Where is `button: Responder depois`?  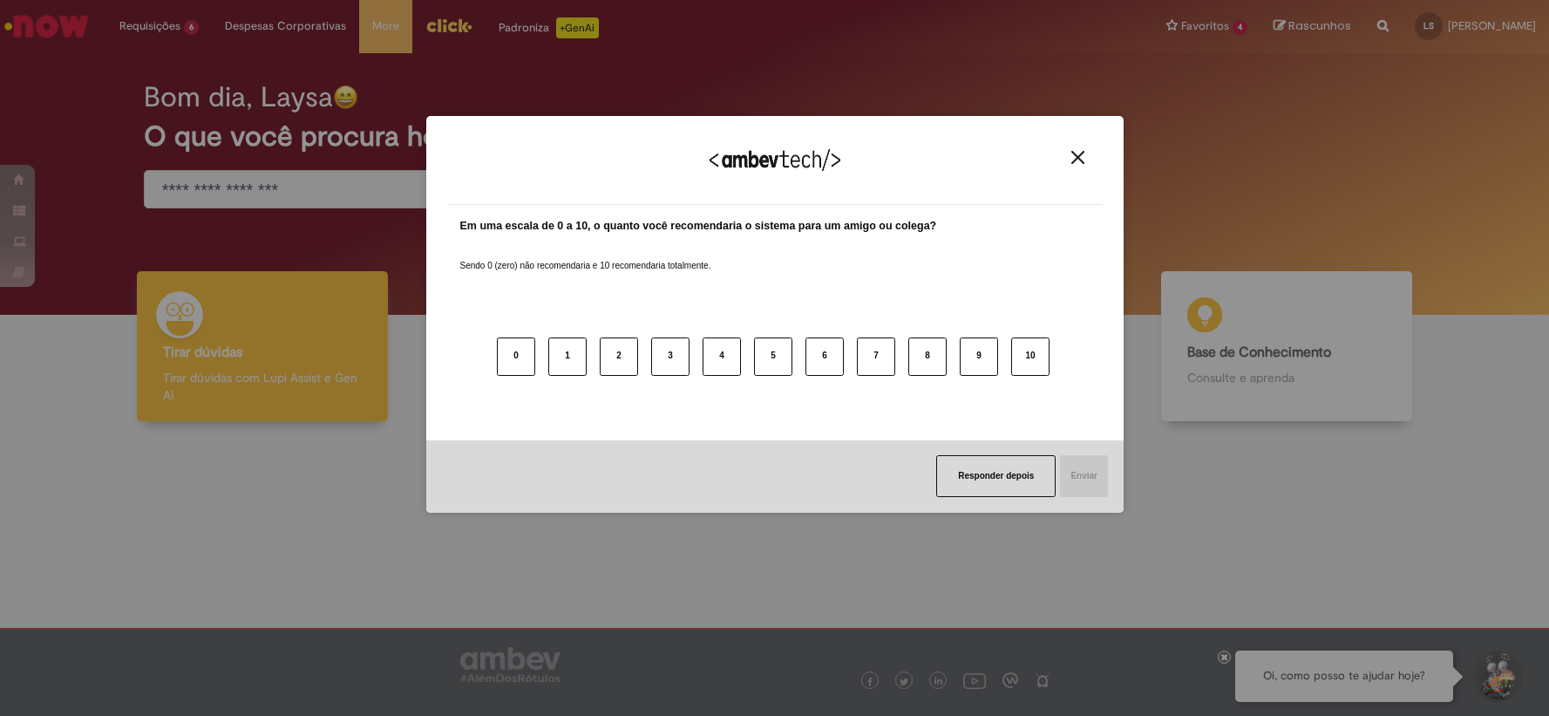
button: Responder depois is located at coordinates (996, 476).